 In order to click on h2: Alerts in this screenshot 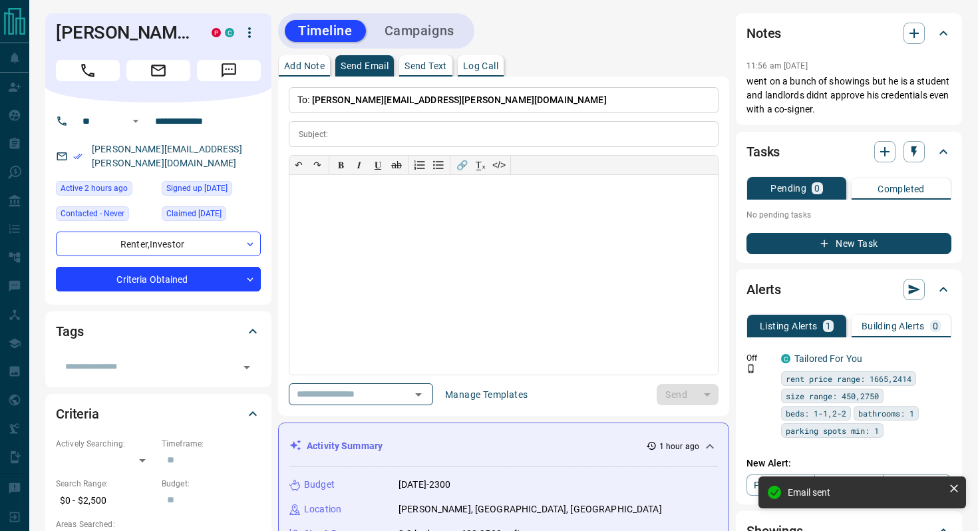, I will do `click(764, 289)`.